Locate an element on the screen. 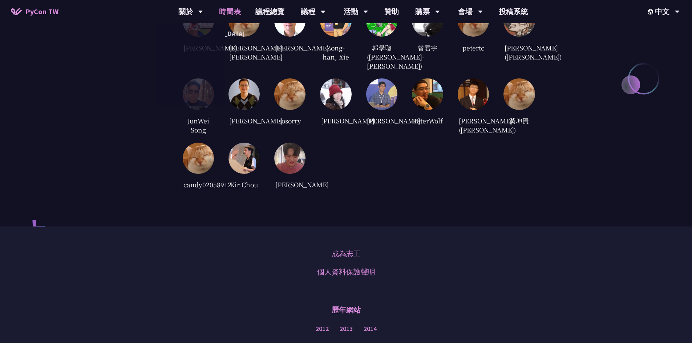 This screenshot has width=692, height=343. img: 1422dbae1f7d1b7c846d16e7791cd687.jpg is located at coordinates (244, 158).